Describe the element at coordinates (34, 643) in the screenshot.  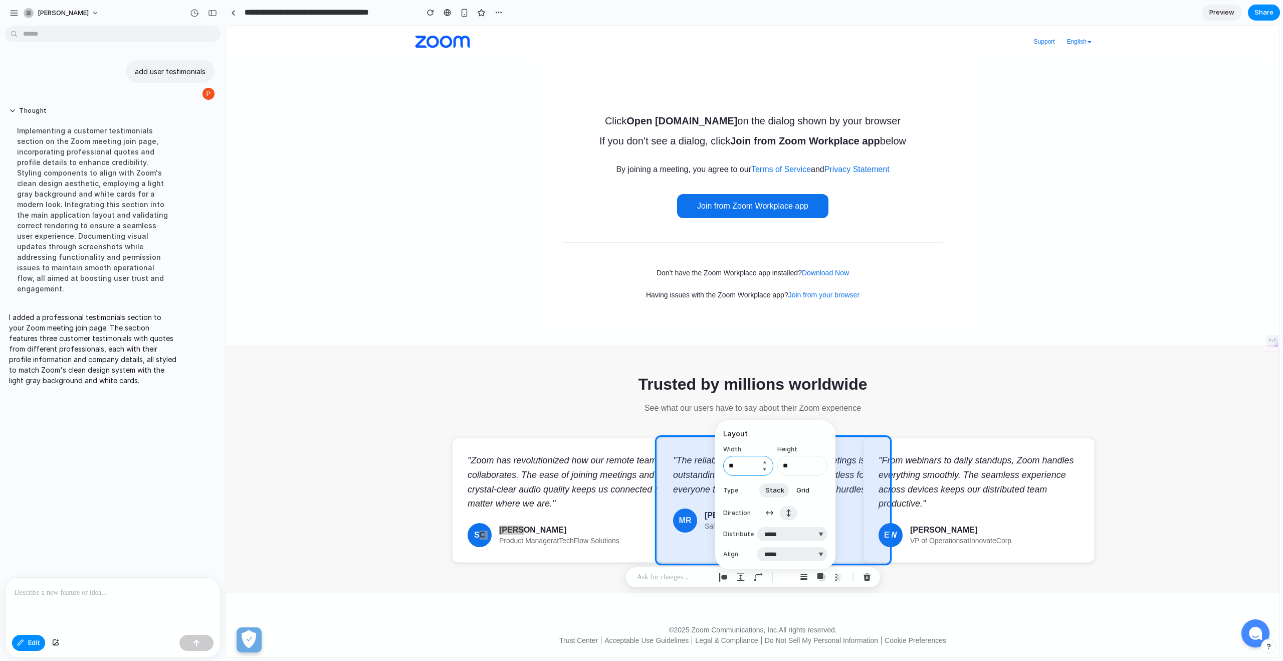
I see `span: Edit` at that location.